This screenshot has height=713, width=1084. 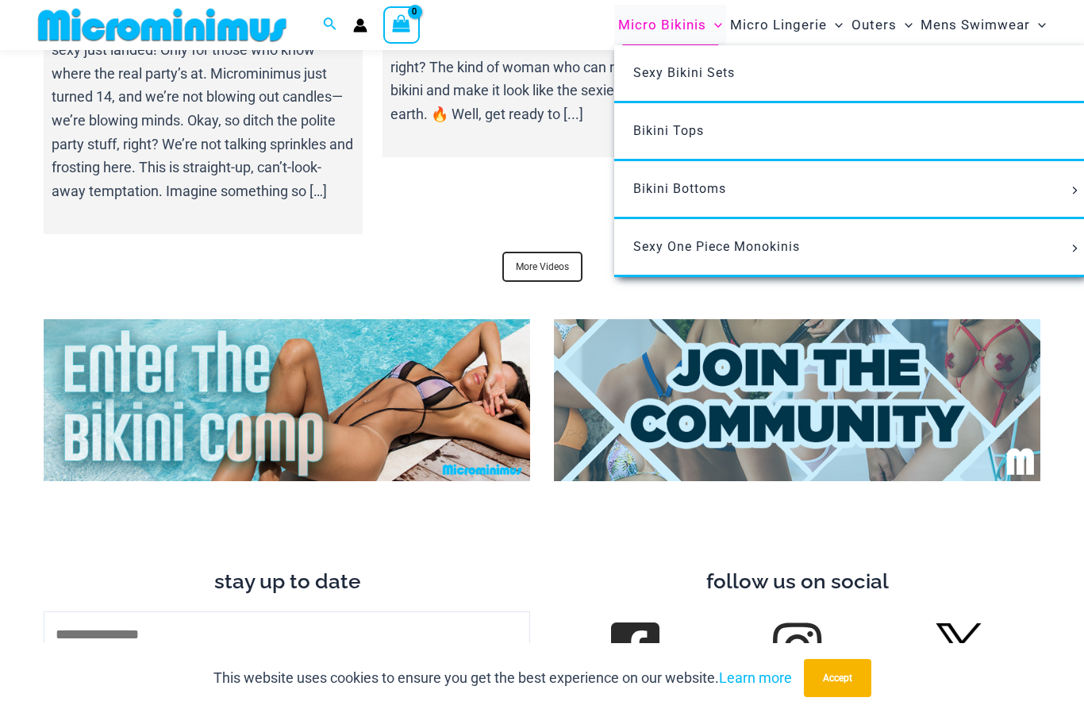 I want to click on span: Sexy One Piece Monokinis, so click(x=717, y=246).